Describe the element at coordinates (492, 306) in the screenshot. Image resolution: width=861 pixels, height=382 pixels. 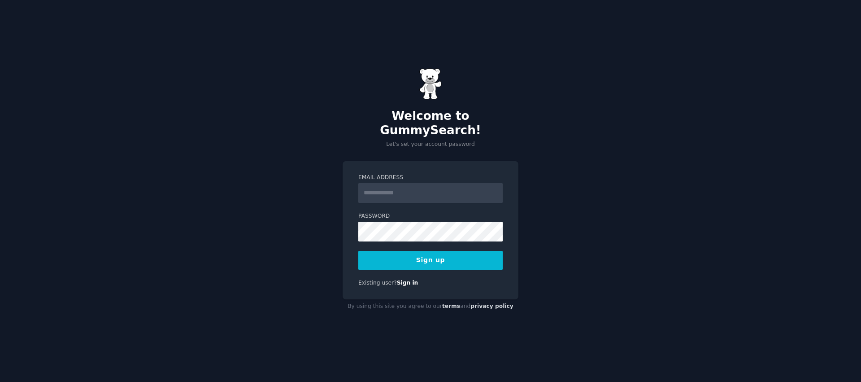
I see `a: privacy policy` at that location.